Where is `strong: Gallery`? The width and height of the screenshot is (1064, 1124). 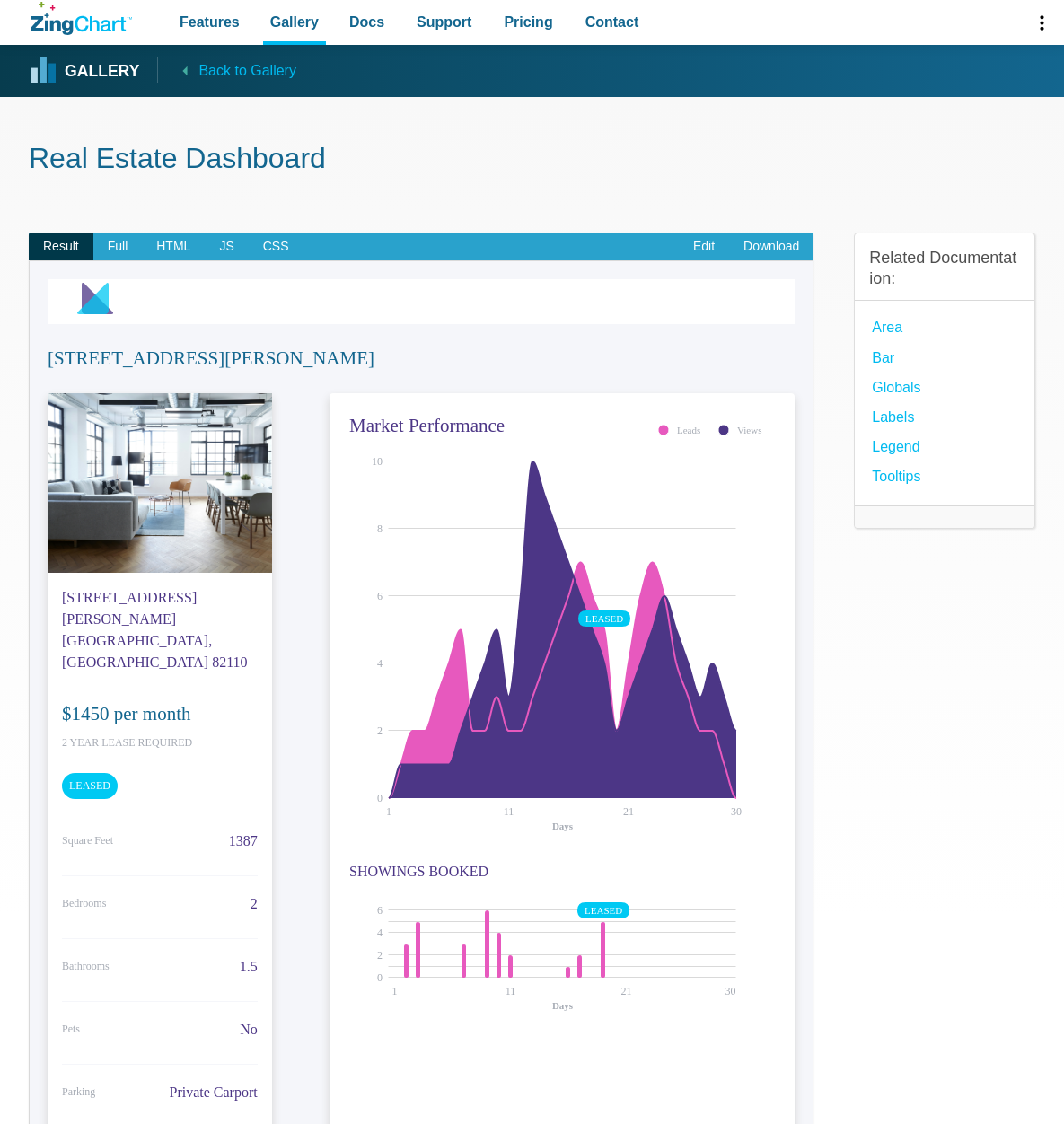
strong: Gallery is located at coordinates (101, 72).